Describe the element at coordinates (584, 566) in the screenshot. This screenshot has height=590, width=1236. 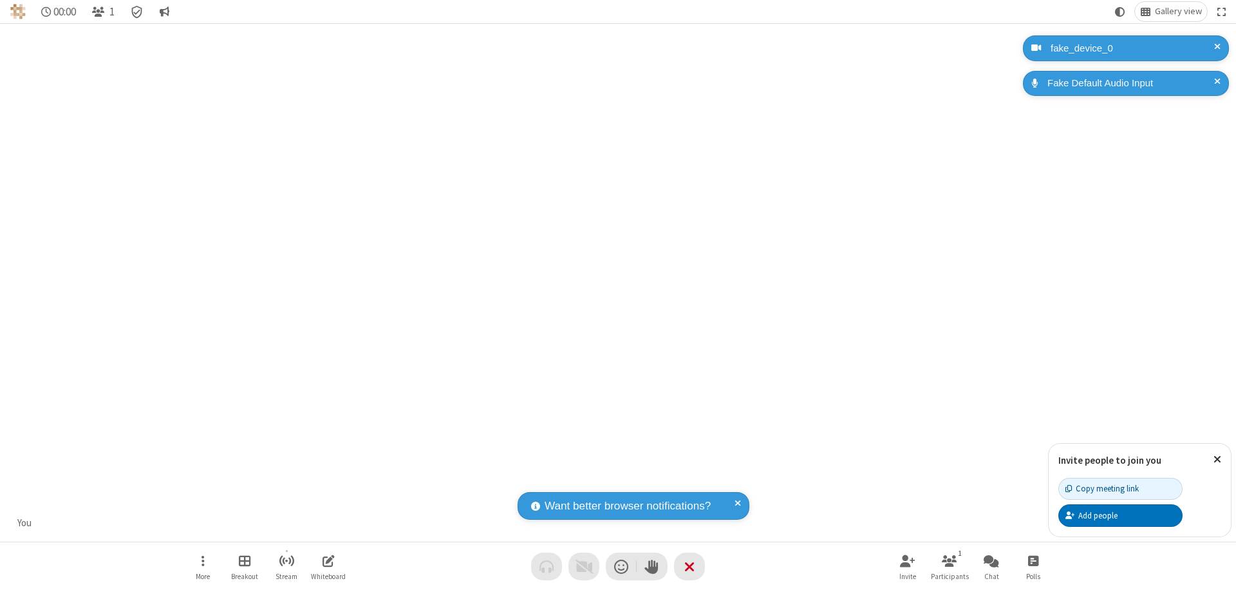
I see `button: Video` at that location.